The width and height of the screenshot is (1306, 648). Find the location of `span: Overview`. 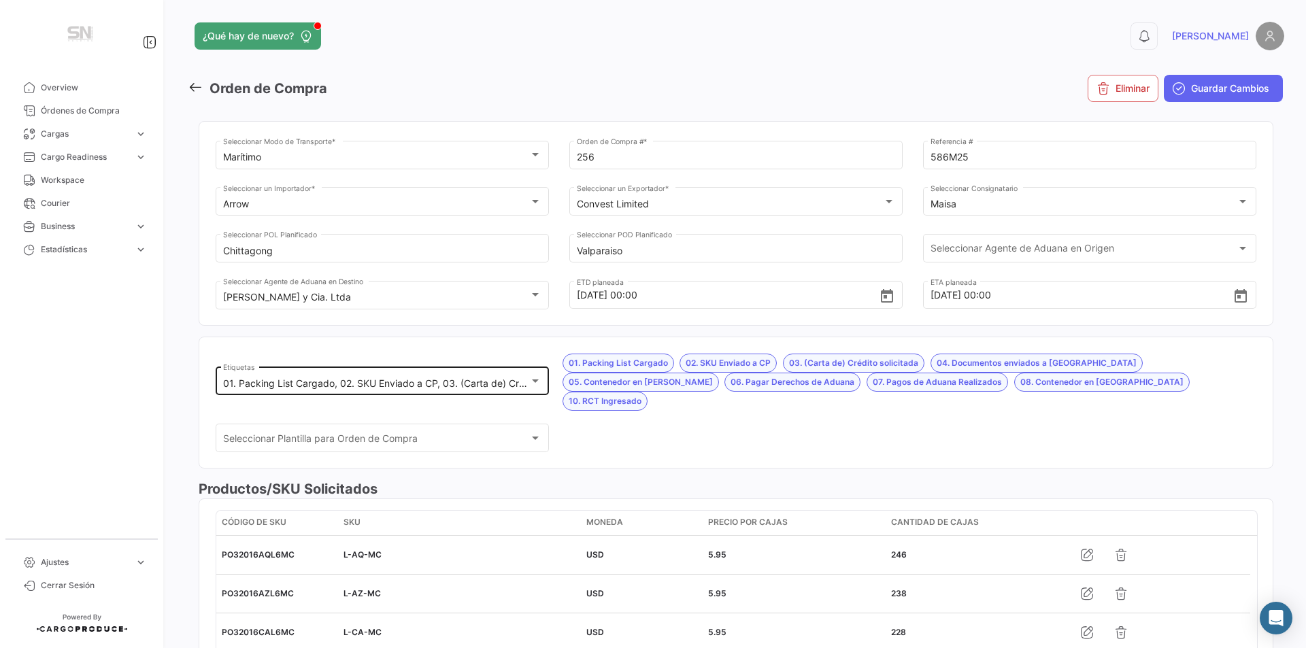

span: Overview is located at coordinates (94, 88).